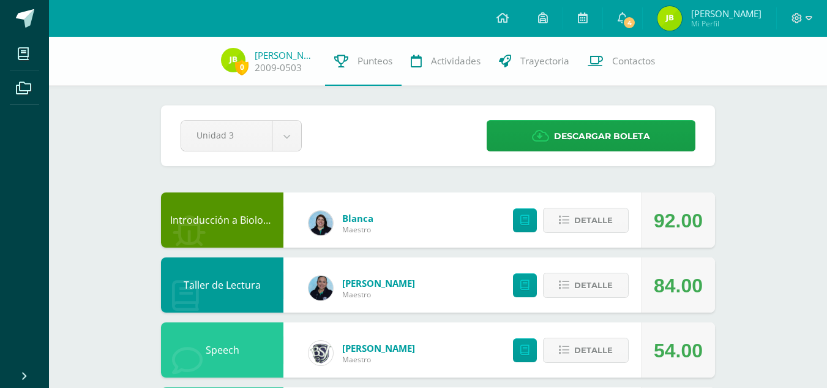 Image resolution: width=827 pixels, height=388 pixels. I want to click on div: 92.00, so click(678, 220).